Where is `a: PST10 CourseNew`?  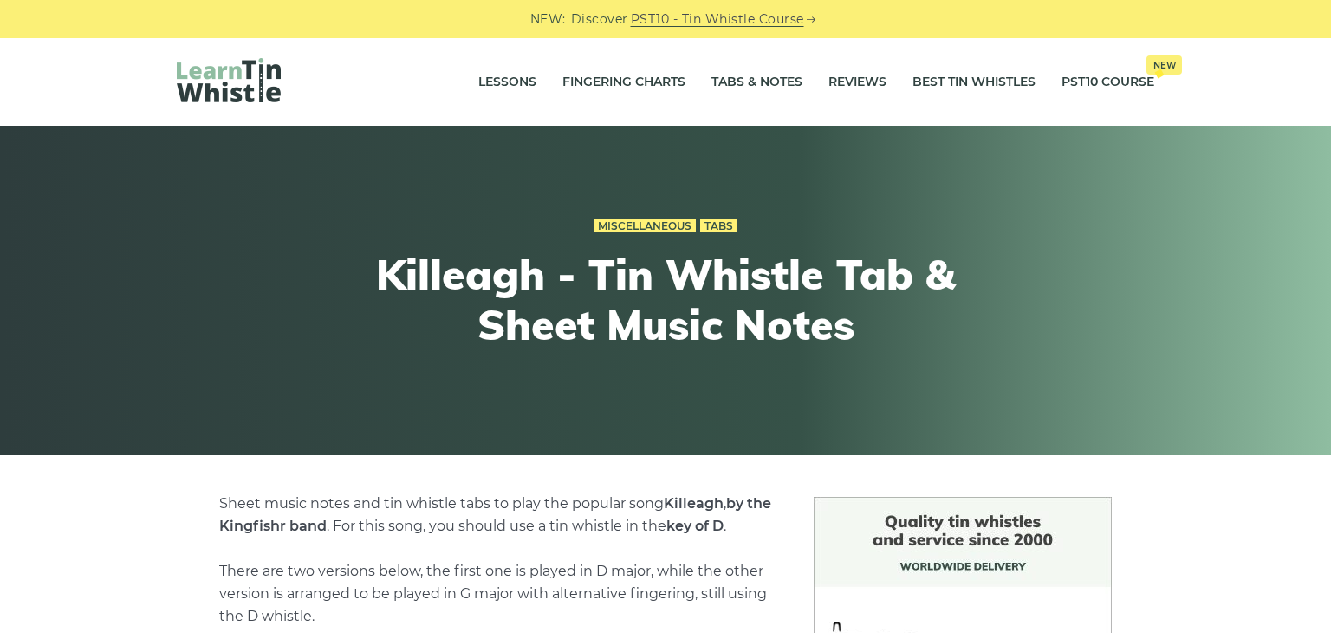 a: PST10 CourseNew is located at coordinates (1108, 82).